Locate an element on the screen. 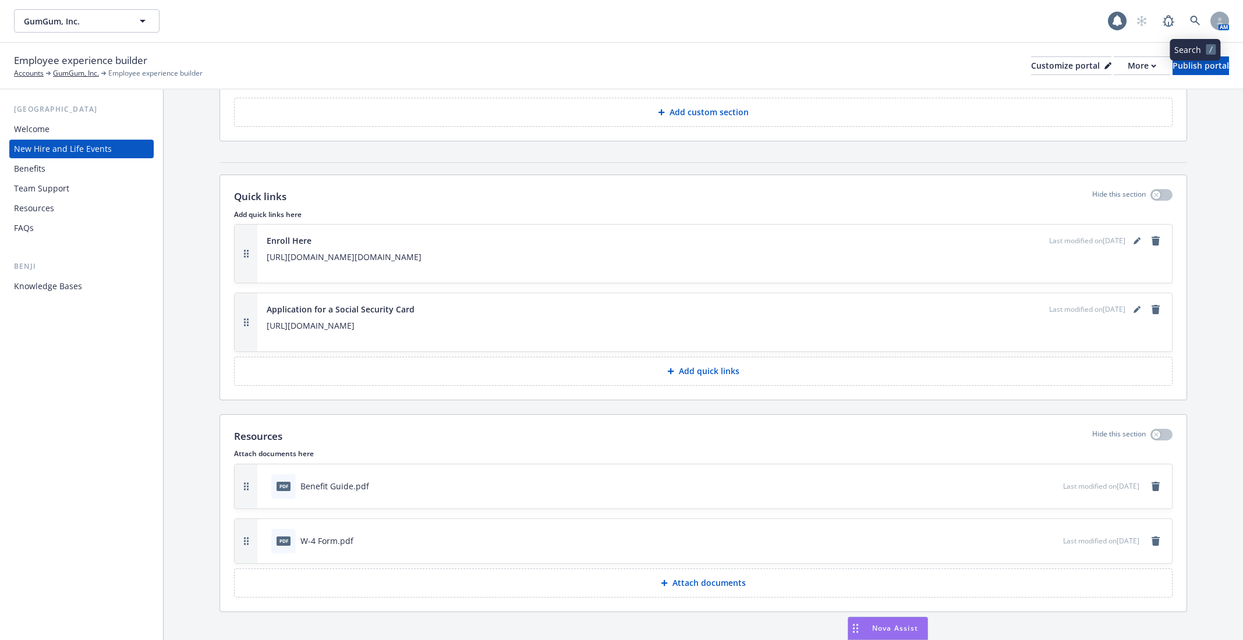 This screenshot has height=640, width=1243. div: Resources is located at coordinates (34, 208).